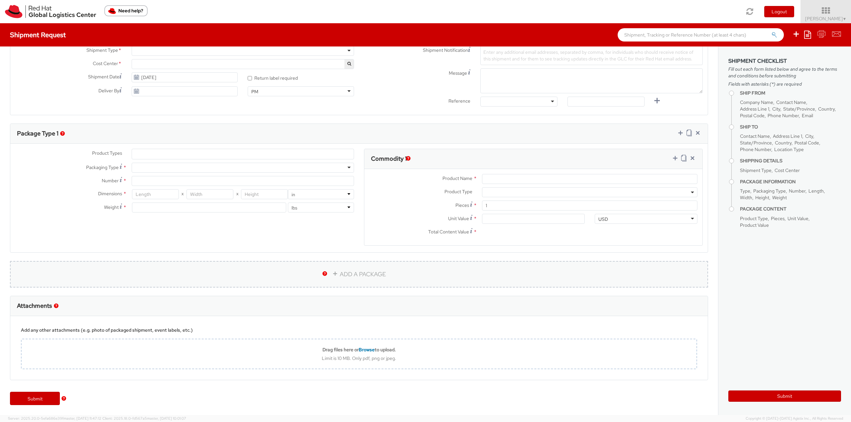 Image resolution: width=851 pixels, height=422 pixels. What do you see at coordinates (126, 11) in the screenshot?
I see `button: Need help?` at bounding box center [126, 11].